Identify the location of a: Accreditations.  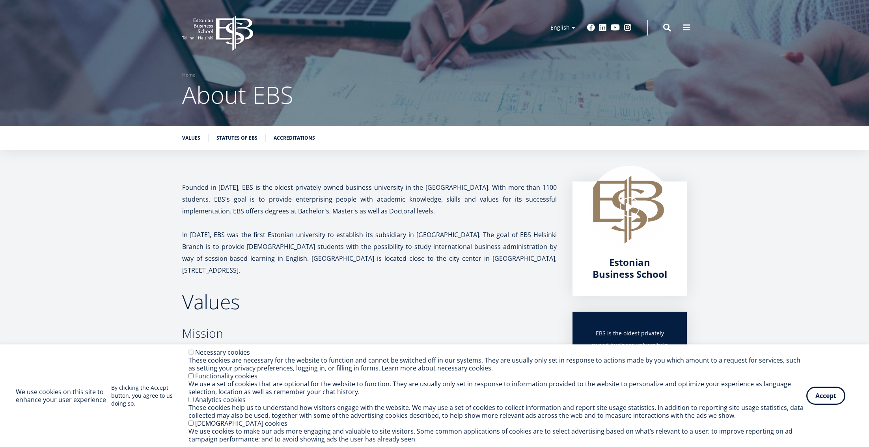
(294, 138).